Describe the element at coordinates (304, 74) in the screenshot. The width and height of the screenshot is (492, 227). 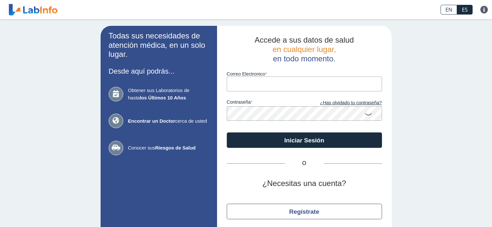
I see `label: Correo Electronico` at that location.